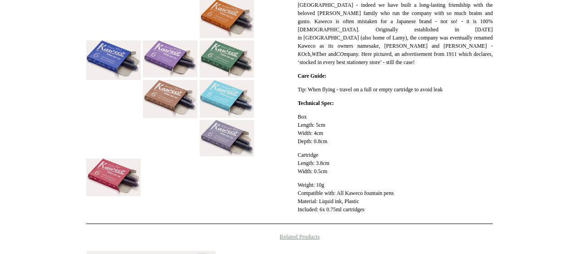  Describe the element at coordinates (395, 129) in the screenshot. I see `p: Box Length: 5cm Width: 4cm Depth: 0.8cm` at that location.